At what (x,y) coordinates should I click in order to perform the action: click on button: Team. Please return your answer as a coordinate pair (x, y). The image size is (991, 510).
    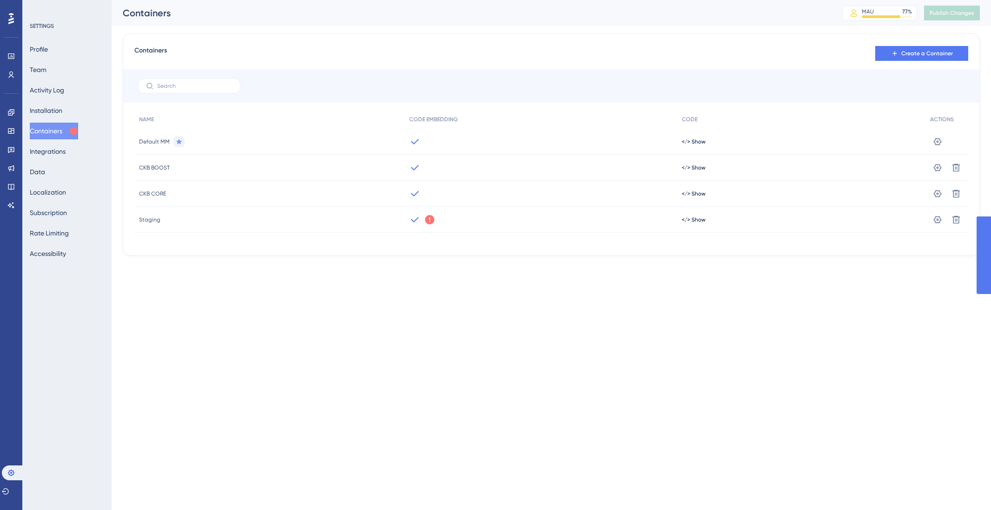
    Looking at the image, I should click on (38, 70).